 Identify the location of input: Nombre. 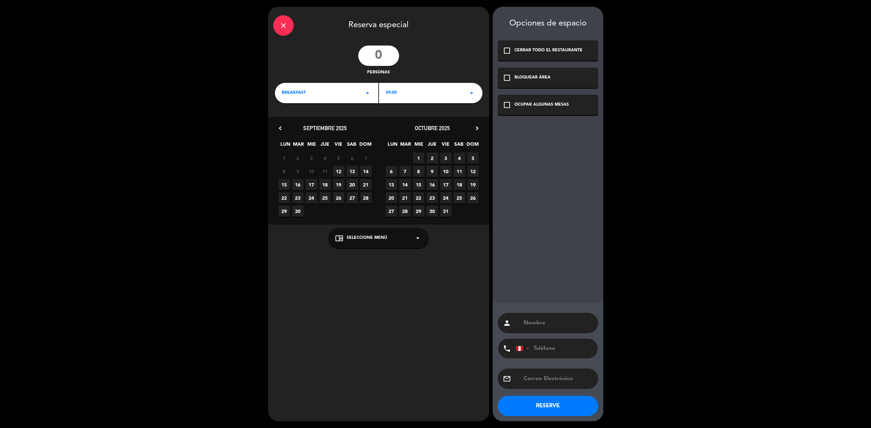
(558, 323).